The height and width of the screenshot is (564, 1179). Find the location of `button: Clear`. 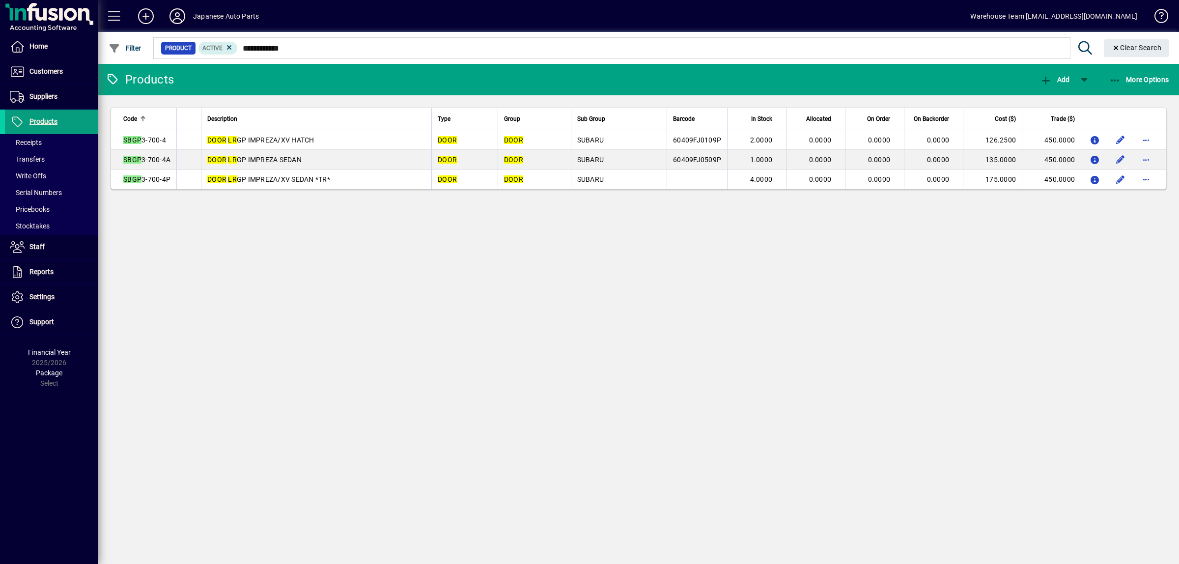

button: Clear is located at coordinates (1137, 48).